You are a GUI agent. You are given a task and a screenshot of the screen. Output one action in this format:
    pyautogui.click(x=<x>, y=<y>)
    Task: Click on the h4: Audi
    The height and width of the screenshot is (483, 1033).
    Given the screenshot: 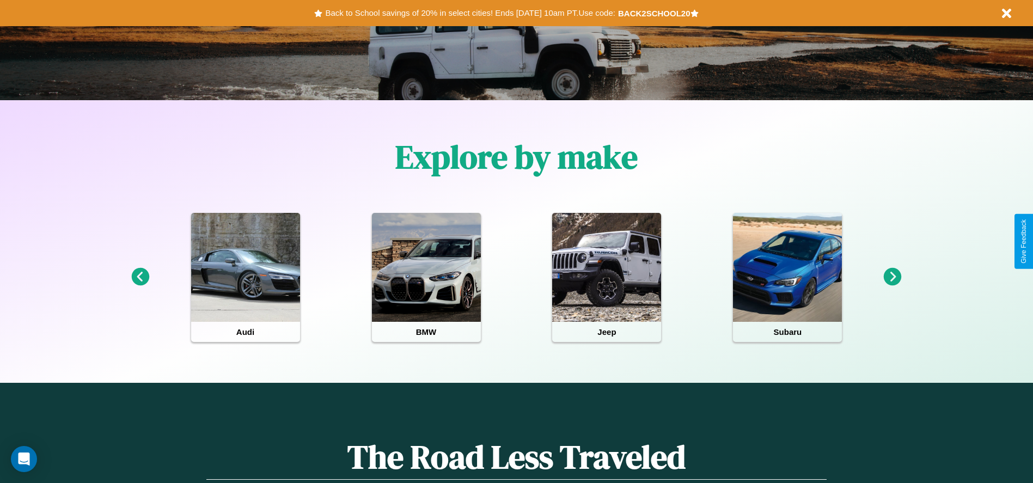 What is the action you would take?
    pyautogui.click(x=246, y=332)
    